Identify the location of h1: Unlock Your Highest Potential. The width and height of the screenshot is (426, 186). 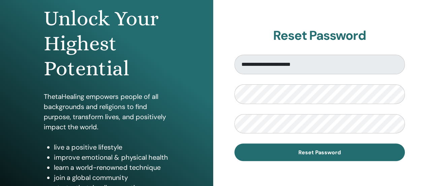
(106, 43).